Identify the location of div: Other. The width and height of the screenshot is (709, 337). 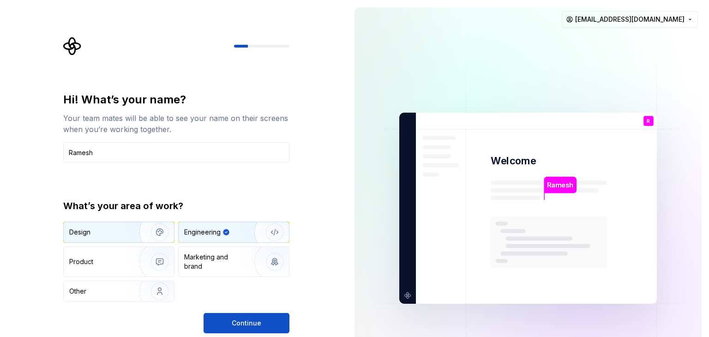
(78, 291).